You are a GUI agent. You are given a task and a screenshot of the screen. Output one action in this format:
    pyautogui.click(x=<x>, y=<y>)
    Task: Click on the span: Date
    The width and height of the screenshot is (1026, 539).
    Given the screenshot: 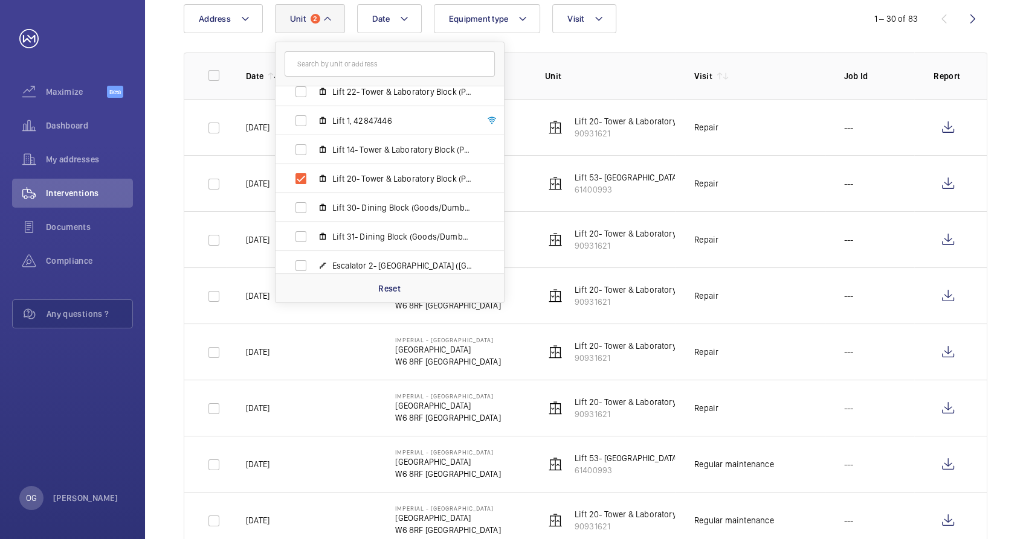 What is the action you would take?
    pyautogui.click(x=381, y=19)
    